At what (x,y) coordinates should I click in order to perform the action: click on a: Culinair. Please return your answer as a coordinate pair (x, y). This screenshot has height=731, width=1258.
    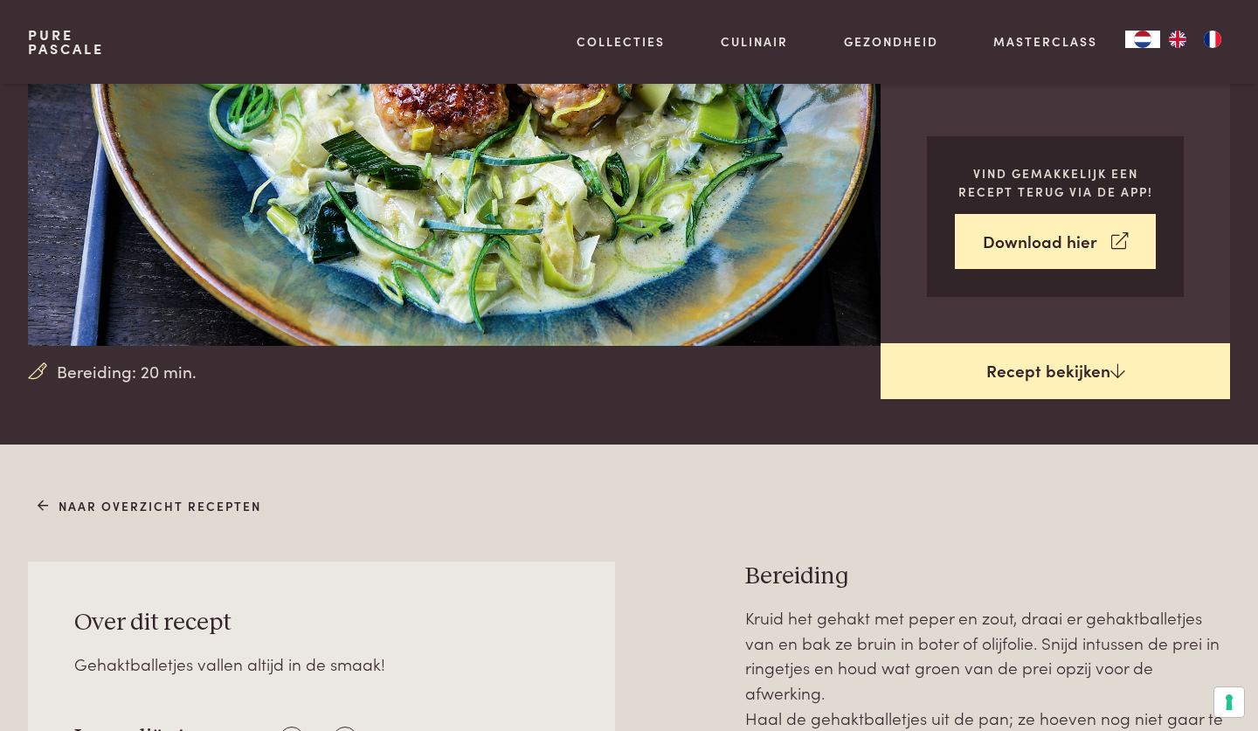
    Looking at the image, I should click on (754, 41).